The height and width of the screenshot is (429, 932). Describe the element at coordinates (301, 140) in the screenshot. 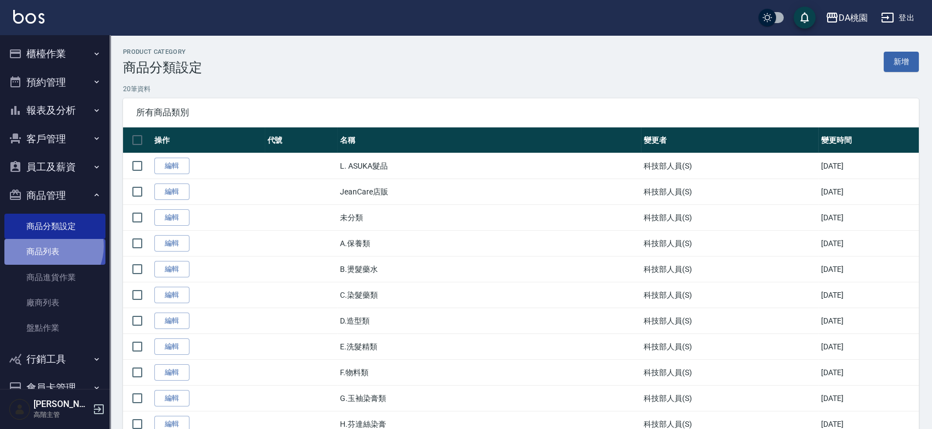

I see `th: 代號` at that location.